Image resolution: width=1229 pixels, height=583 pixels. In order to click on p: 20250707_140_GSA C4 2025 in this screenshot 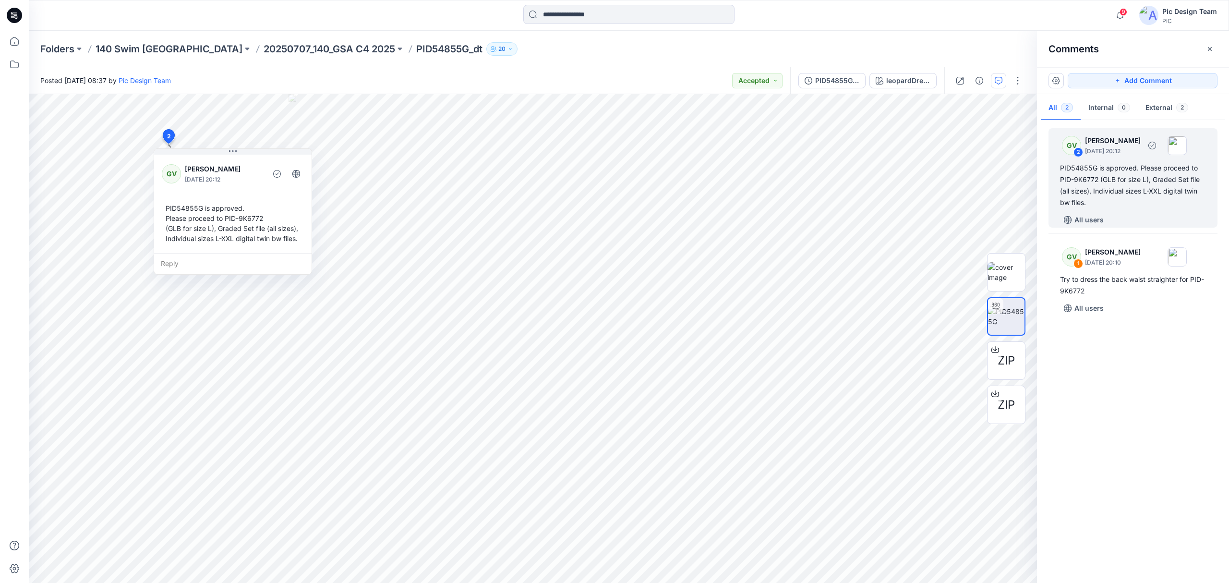, I will do `click(329, 49)`.